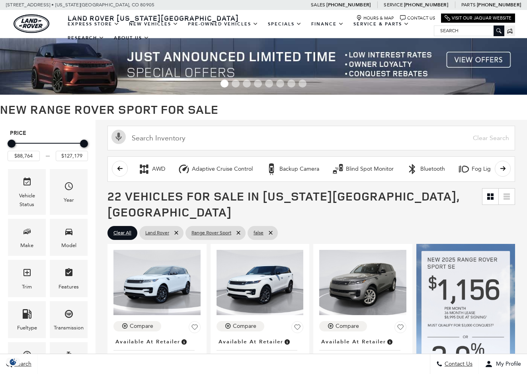  What do you see at coordinates (375, 18) in the screenshot?
I see `a: Hours & Map` at bounding box center [375, 18].